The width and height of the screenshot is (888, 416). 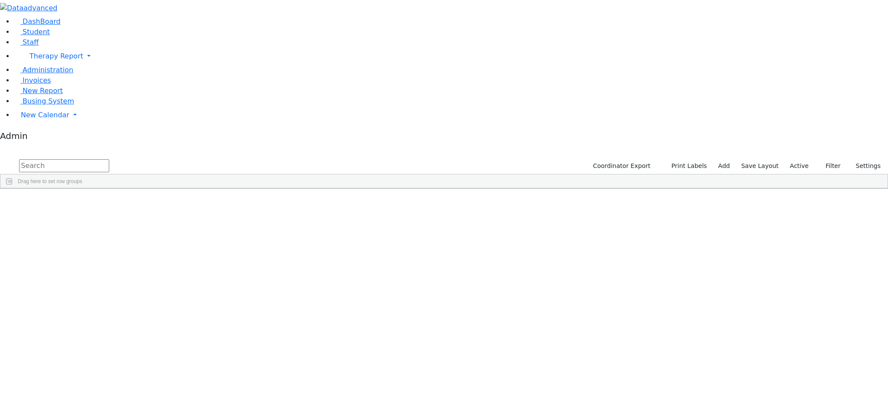 What do you see at coordinates (829, 166) in the screenshot?
I see `button: Filter` at bounding box center [829, 166].